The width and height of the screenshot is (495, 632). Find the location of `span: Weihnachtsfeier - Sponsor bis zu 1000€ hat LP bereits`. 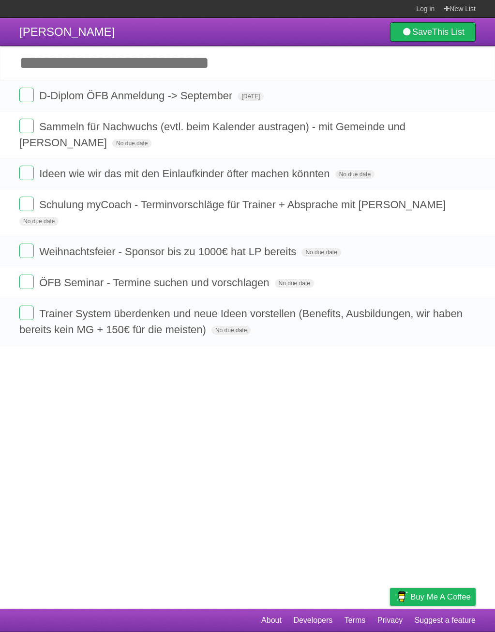

span: Weihnachtsfeier - Sponsor bis zu 1000€ hat LP bereits is located at coordinates (169, 251).